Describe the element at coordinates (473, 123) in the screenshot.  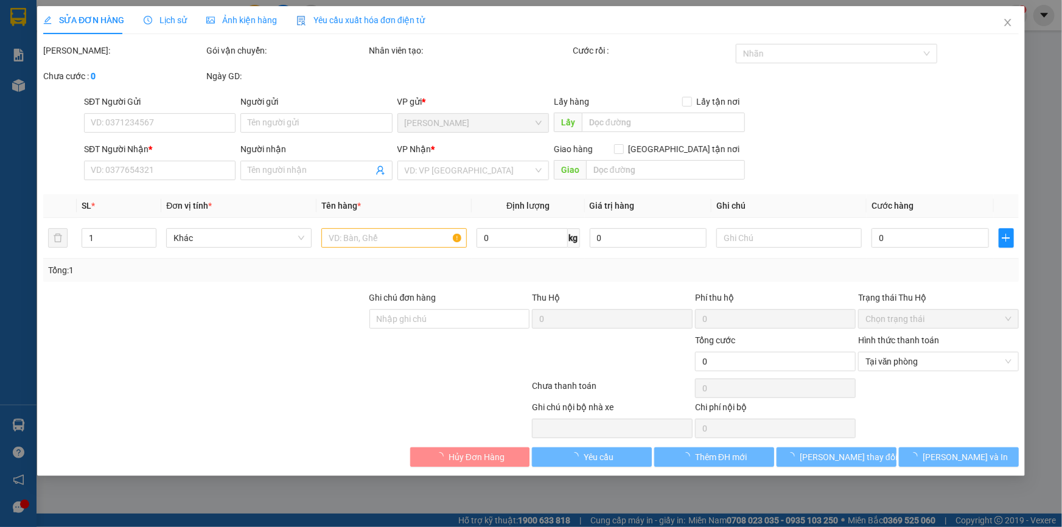
I see `span: Hồ Chí Minh` at that location.